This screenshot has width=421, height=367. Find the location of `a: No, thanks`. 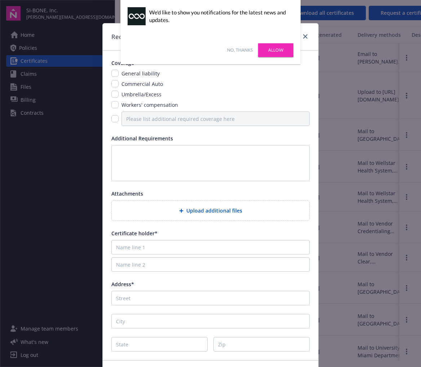

a: No, thanks is located at coordinates (240, 50).